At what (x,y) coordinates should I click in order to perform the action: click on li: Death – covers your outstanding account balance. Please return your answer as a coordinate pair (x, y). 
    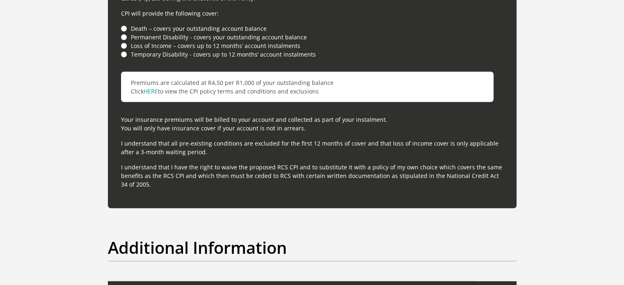
    Looking at the image, I should click on (312, 28).